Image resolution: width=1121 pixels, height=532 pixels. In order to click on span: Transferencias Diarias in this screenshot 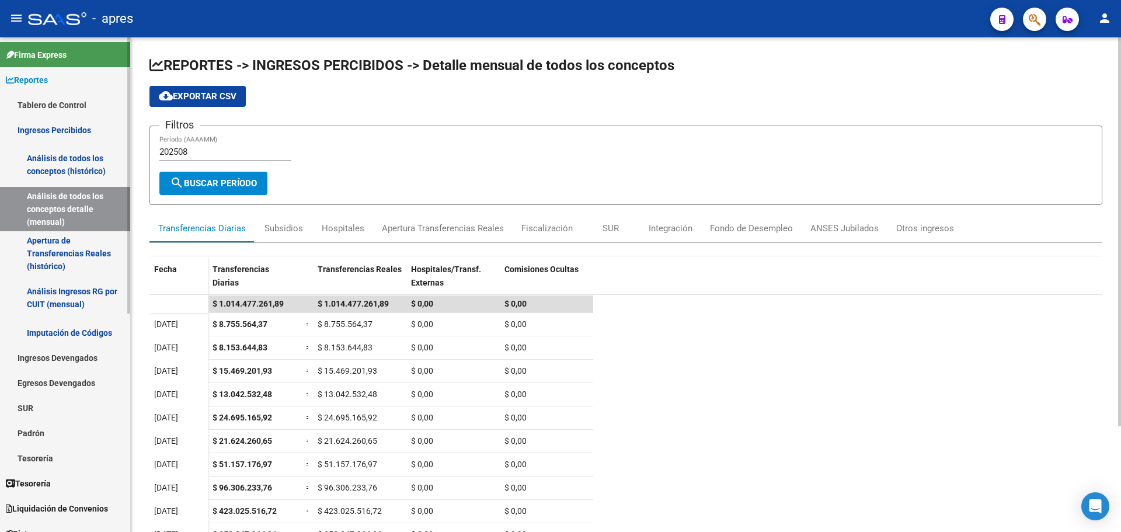, I will do `click(241, 276)`.